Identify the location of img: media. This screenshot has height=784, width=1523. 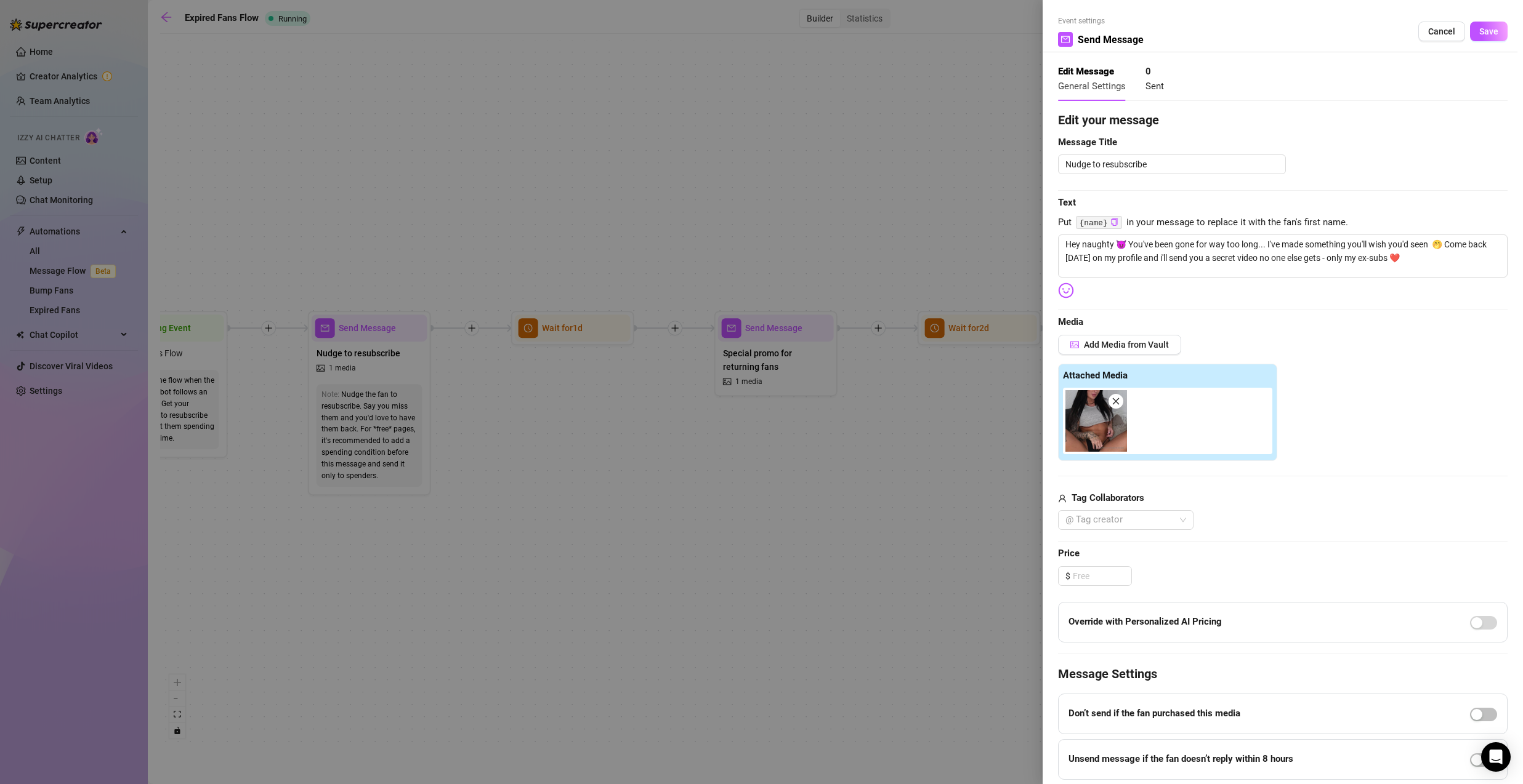
(1096, 421).